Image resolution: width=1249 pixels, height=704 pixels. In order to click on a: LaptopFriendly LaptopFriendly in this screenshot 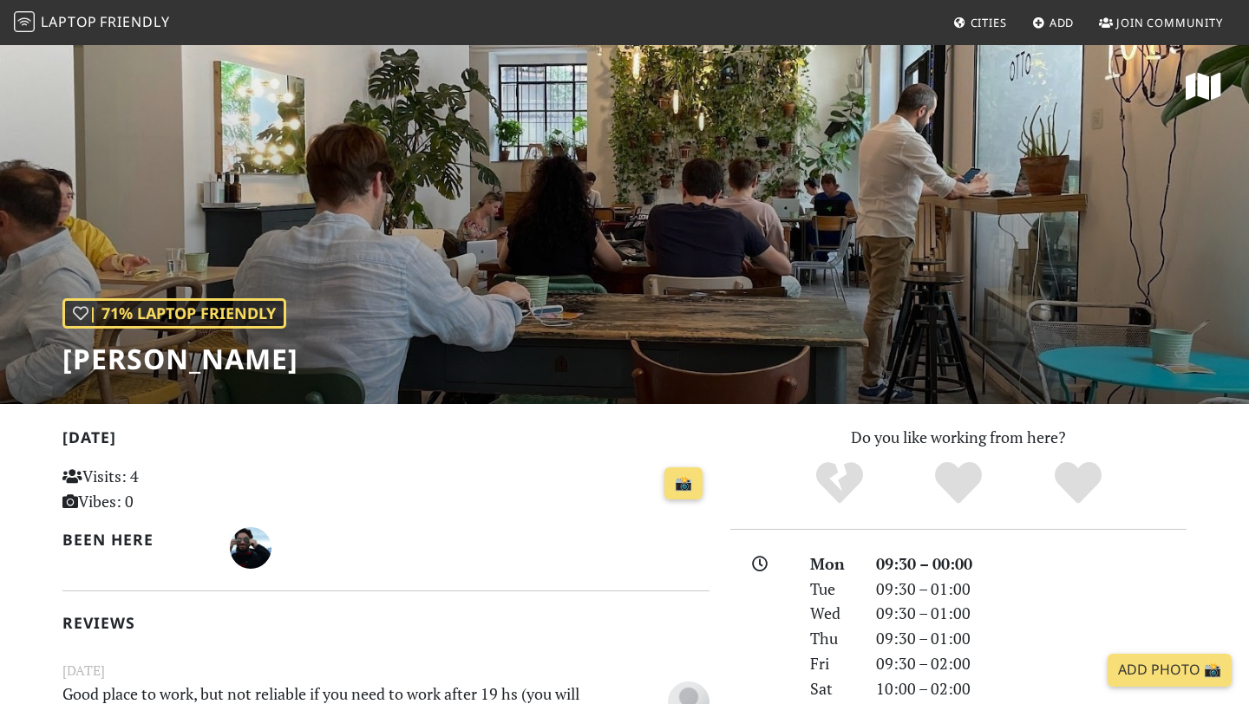, I will do `click(92, 23)`.